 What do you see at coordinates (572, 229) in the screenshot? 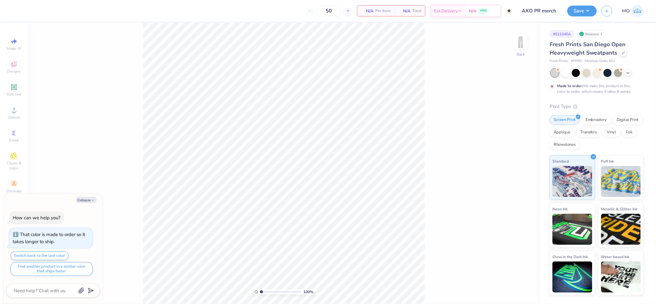
I see `img: Neon Ink` at bounding box center [572, 229].